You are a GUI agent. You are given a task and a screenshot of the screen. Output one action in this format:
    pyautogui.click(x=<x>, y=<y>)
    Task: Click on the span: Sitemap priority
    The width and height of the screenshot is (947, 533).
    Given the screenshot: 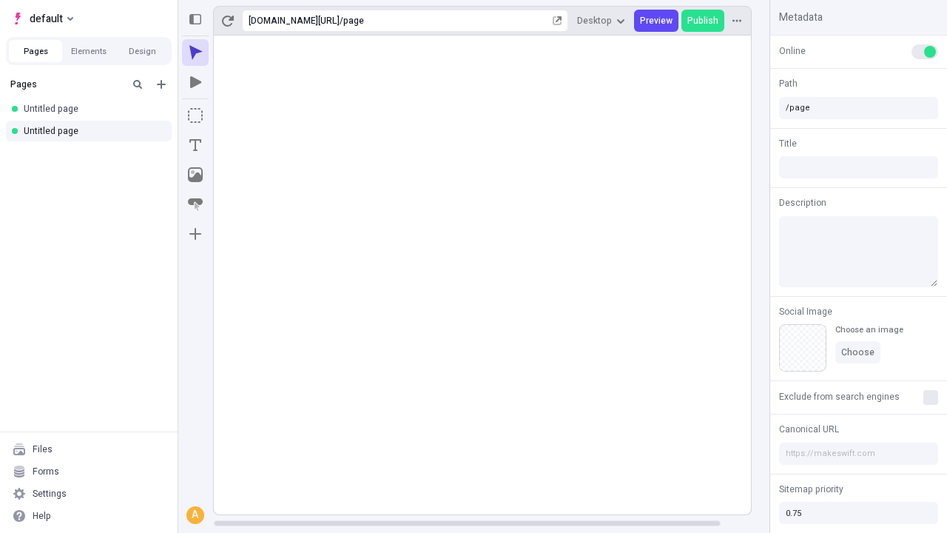 What is the action you would take?
    pyautogui.click(x=811, y=489)
    